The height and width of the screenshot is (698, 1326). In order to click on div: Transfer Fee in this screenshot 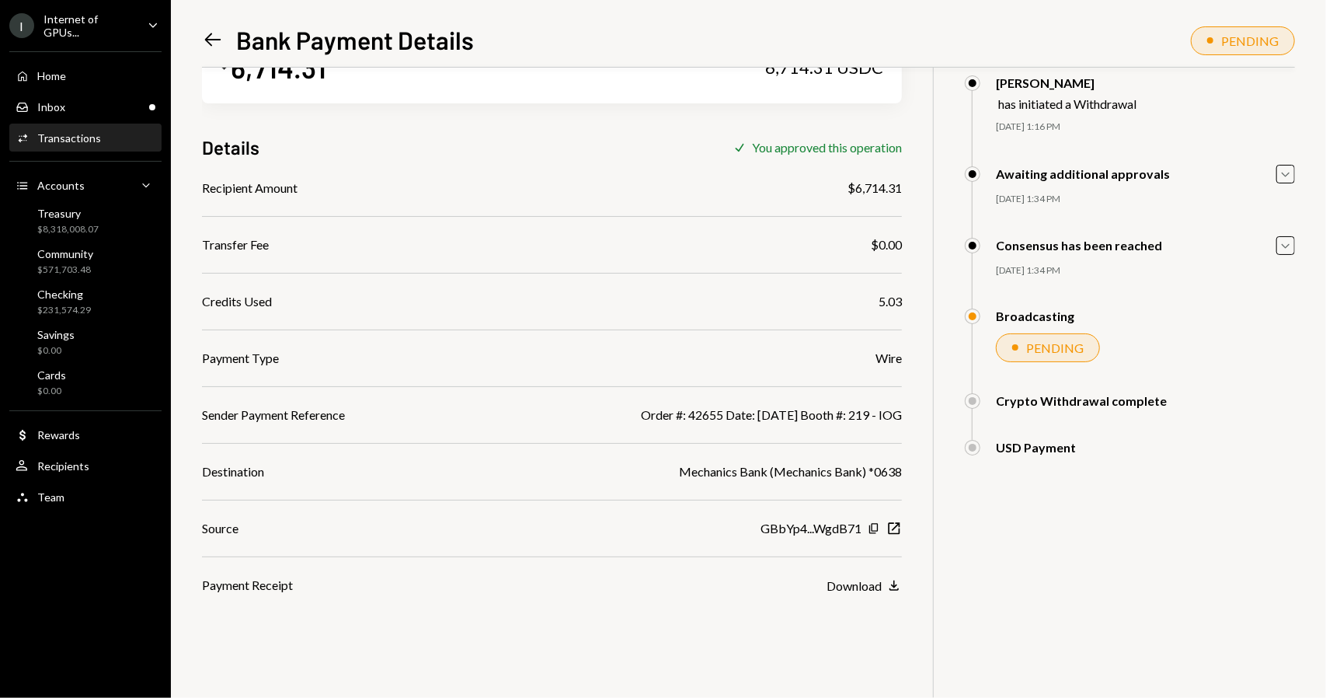, I will do `click(235, 245)`.